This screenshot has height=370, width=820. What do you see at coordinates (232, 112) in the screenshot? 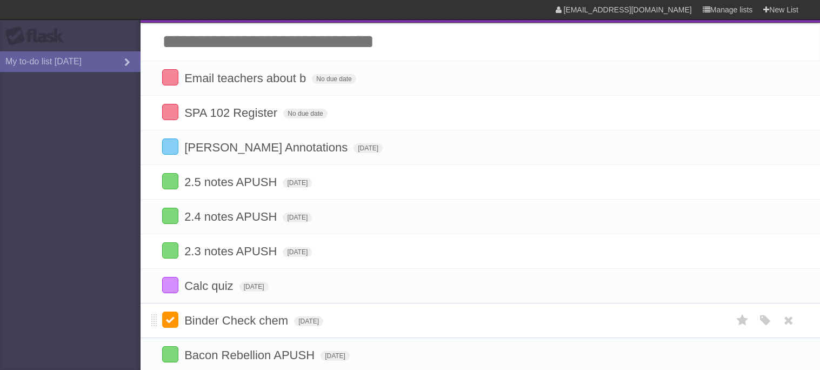
I see `span: SPA 102 Register` at bounding box center [232, 112].